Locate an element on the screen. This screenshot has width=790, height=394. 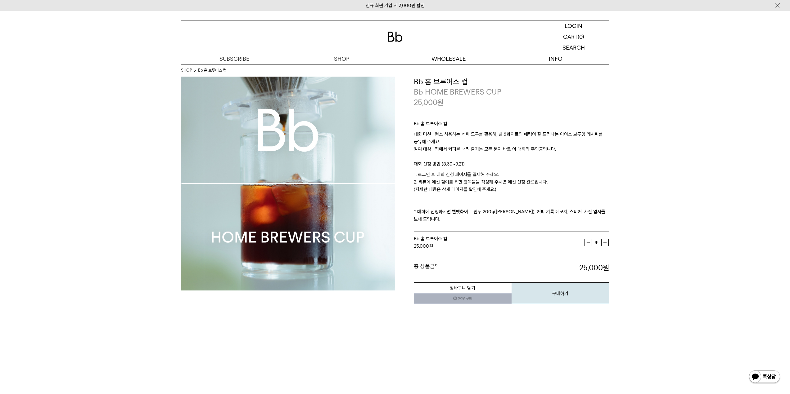
img: 카카오톡 채널 1:1 채팅 버튼 is located at coordinates (764, 378).